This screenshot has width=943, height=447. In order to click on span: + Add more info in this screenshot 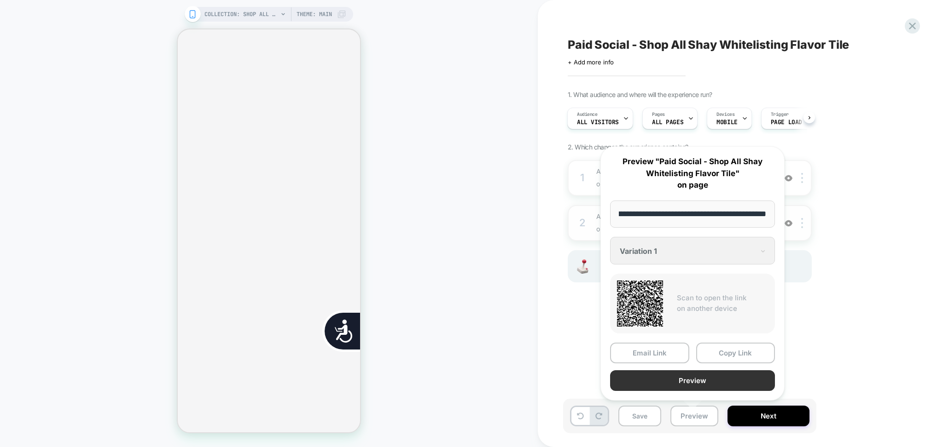, I will do `click(590, 62)`.